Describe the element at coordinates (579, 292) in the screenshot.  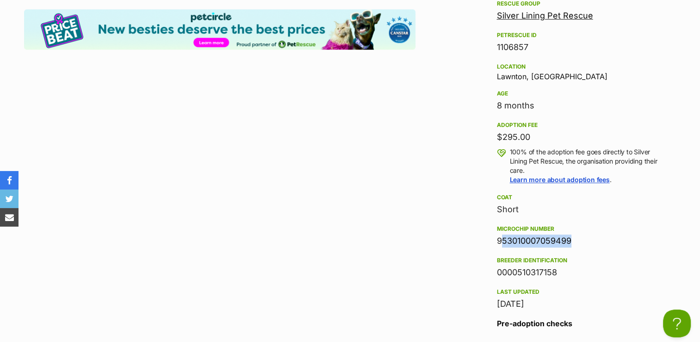
I see `div: Last updated` at that location.